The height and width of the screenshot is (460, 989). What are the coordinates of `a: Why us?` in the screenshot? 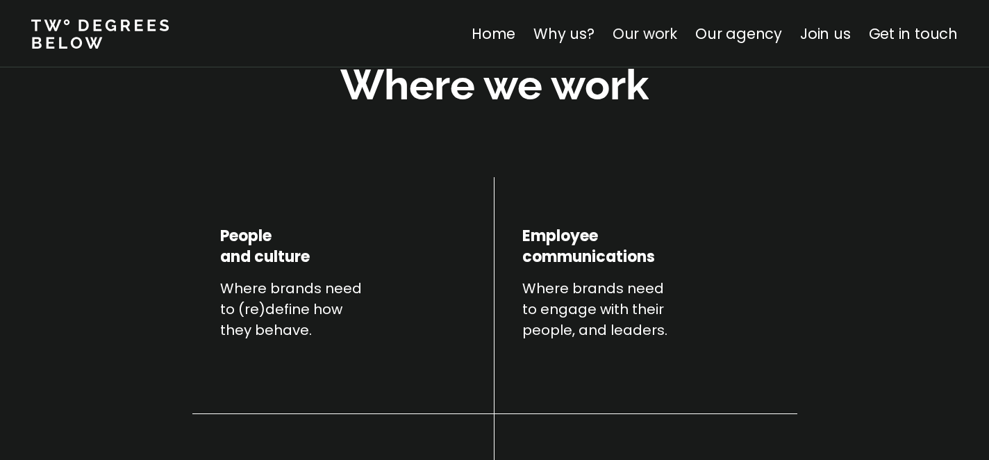 It's located at (564, 33).